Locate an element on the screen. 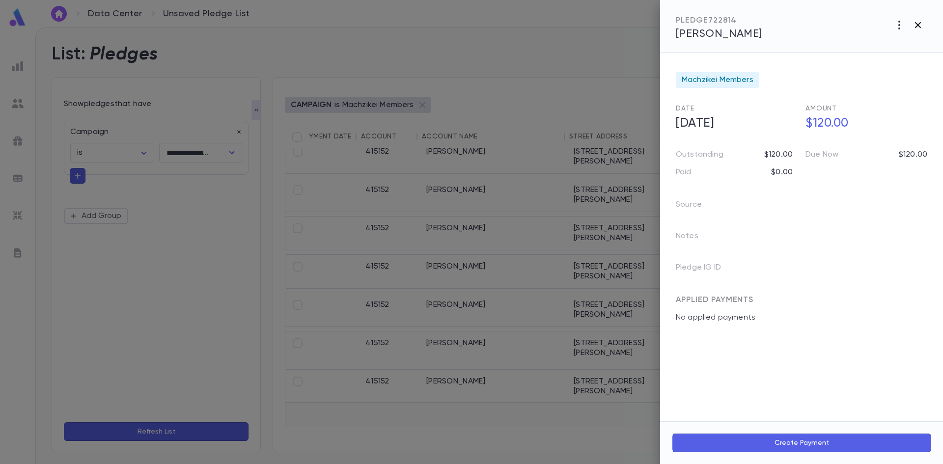  p: $0.00 is located at coordinates (782, 172).